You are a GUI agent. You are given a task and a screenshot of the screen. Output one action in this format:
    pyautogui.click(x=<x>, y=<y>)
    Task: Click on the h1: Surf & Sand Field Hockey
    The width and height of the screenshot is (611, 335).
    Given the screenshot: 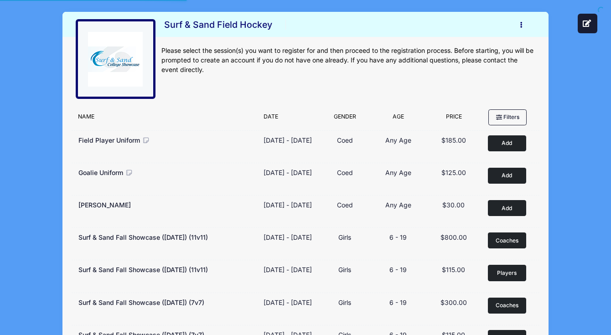 What is the action you would take?
    pyautogui.click(x=218, y=25)
    